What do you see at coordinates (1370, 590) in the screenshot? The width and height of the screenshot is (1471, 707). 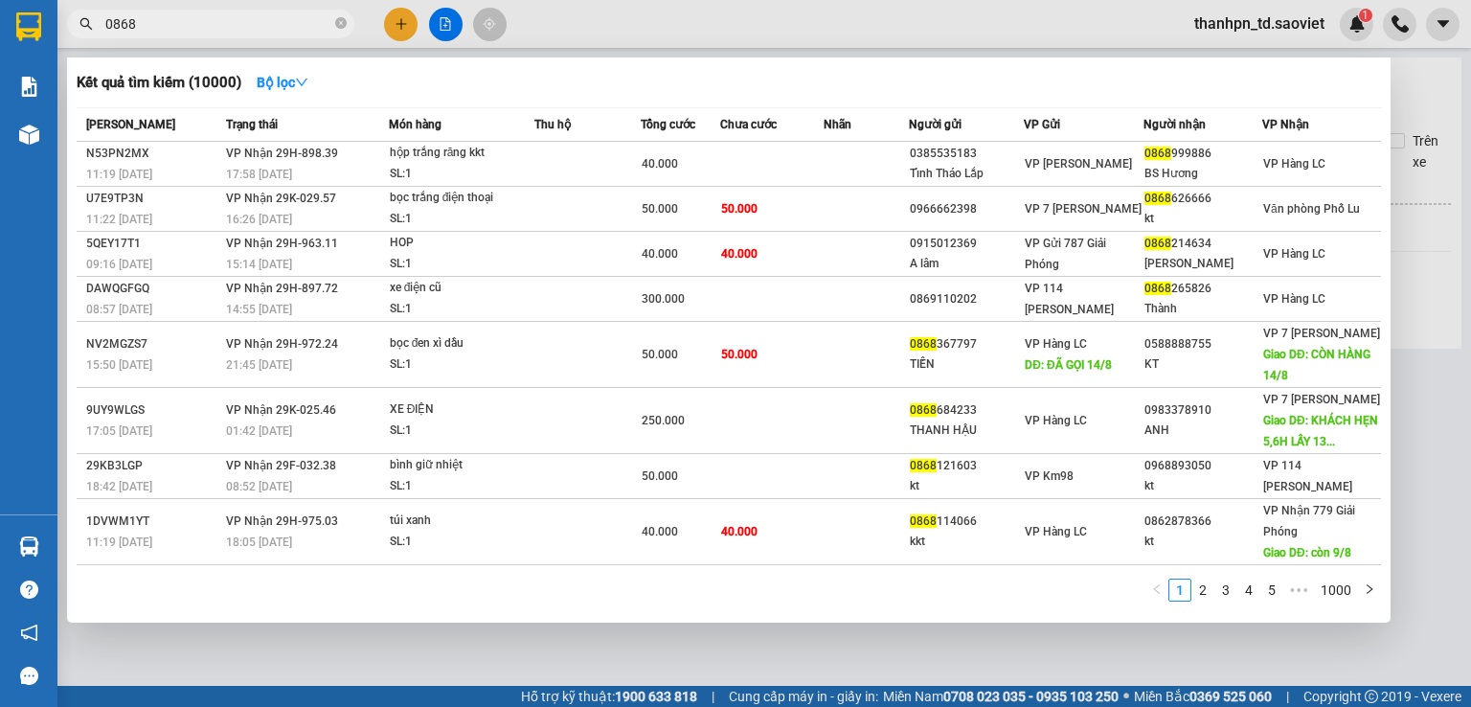 I see `li: Next Page` at bounding box center [1370, 590].